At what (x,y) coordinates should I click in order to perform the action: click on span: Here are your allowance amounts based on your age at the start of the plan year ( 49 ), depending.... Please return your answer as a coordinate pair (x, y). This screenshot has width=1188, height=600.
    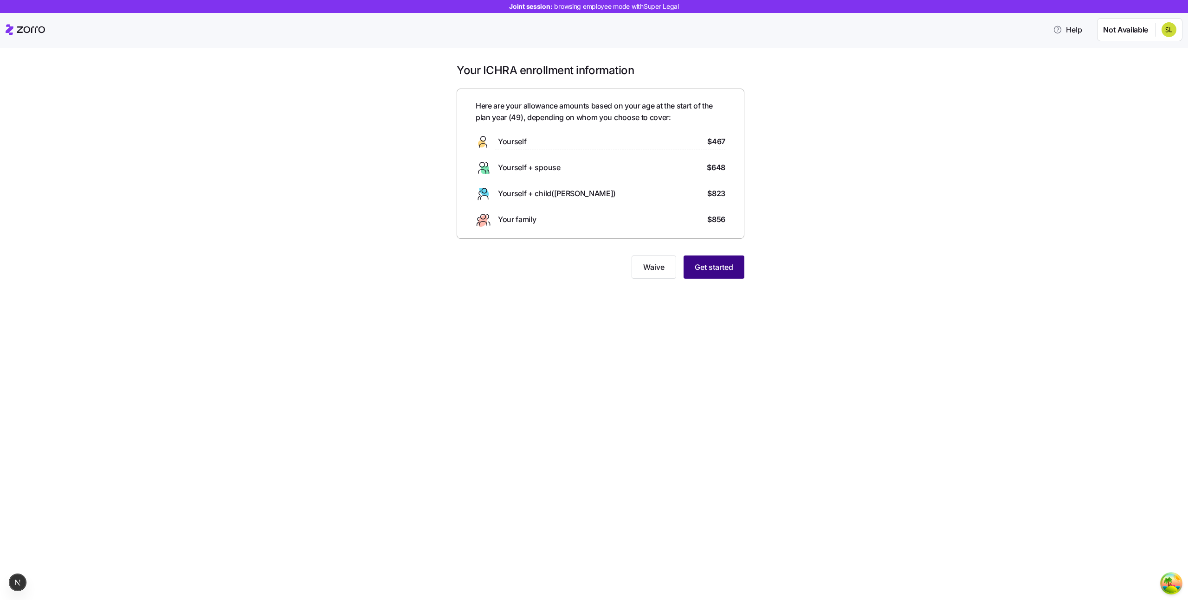
    Looking at the image, I should click on (600, 112).